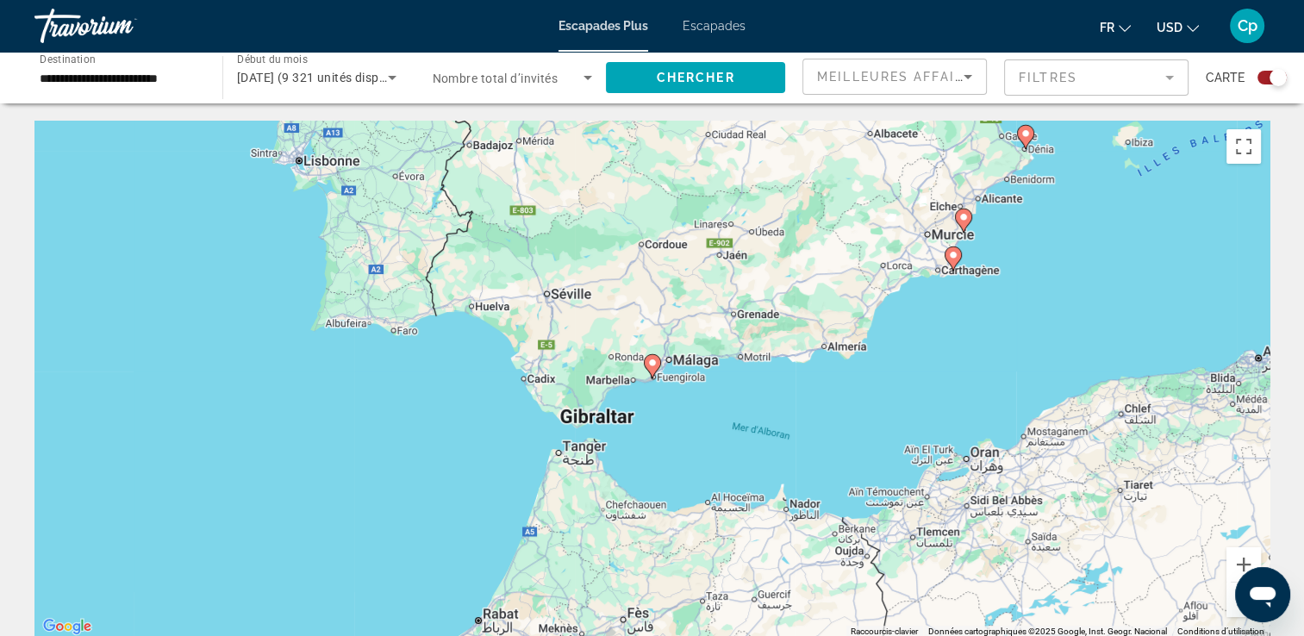 This screenshot has height=636, width=1304. I want to click on a: Escapades, so click(714, 26).